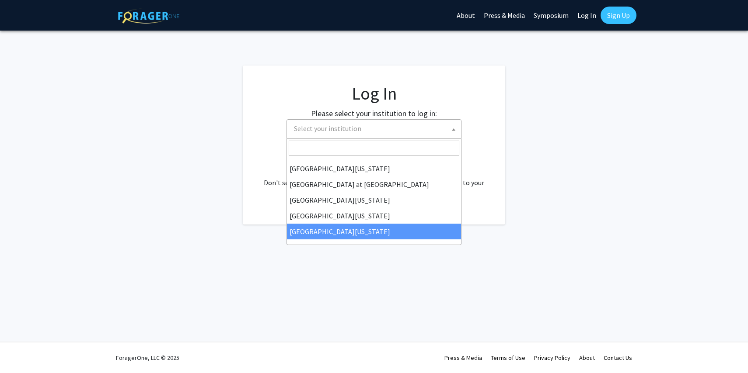  I want to click on a: Contact Us, so click(617, 358).